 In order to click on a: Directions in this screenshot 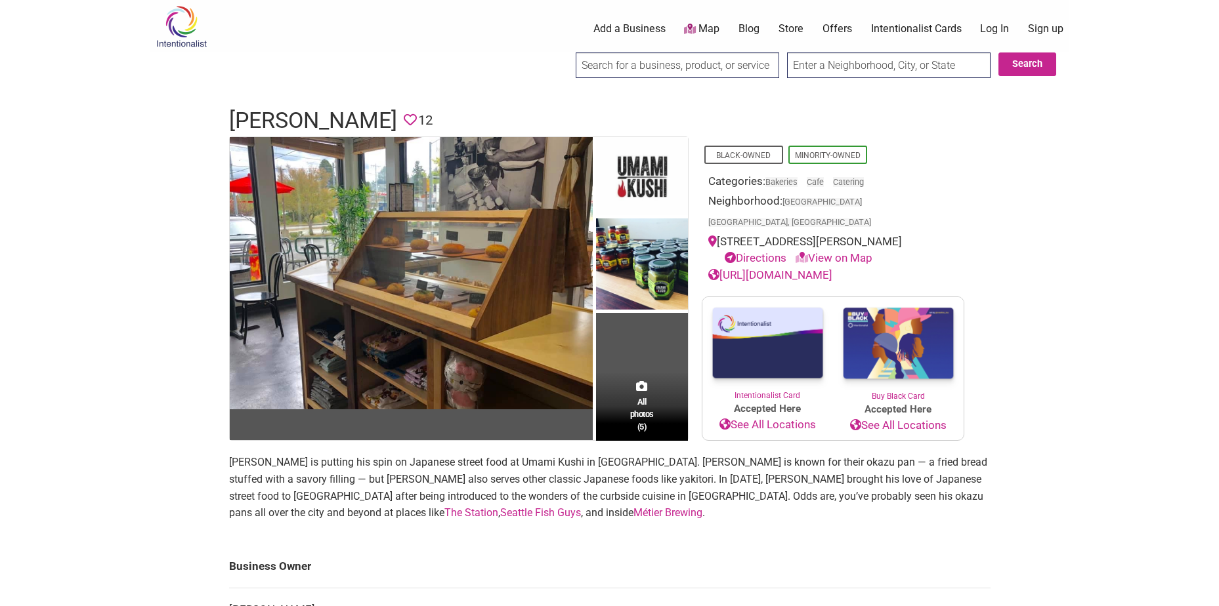, I will do `click(755, 258)`.